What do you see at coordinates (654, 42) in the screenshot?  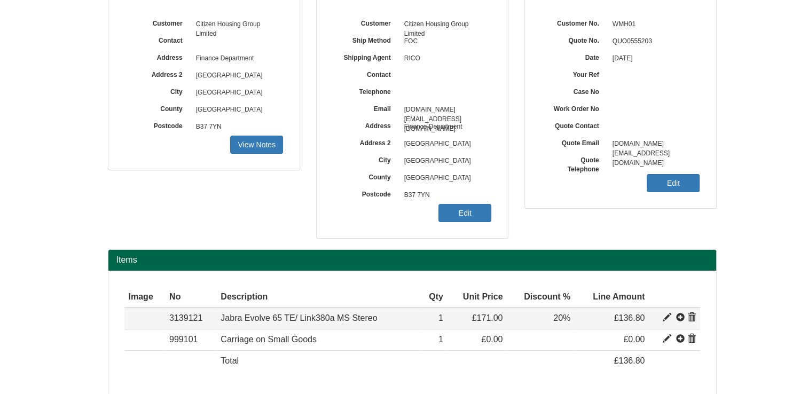 I see `span: QUO0555203` at bounding box center [654, 42].